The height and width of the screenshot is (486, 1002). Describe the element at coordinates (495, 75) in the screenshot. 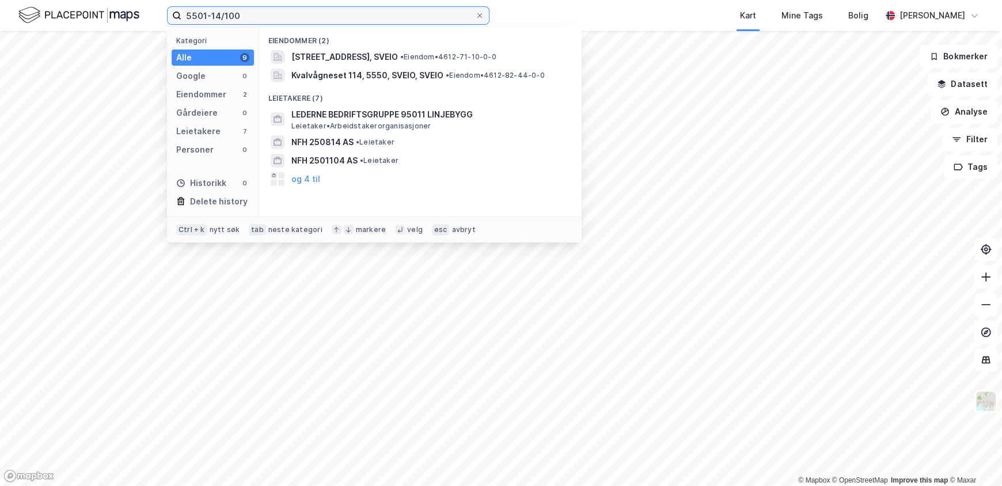

I see `span: Eiendom • 4612-82-44-0-0` at that location.